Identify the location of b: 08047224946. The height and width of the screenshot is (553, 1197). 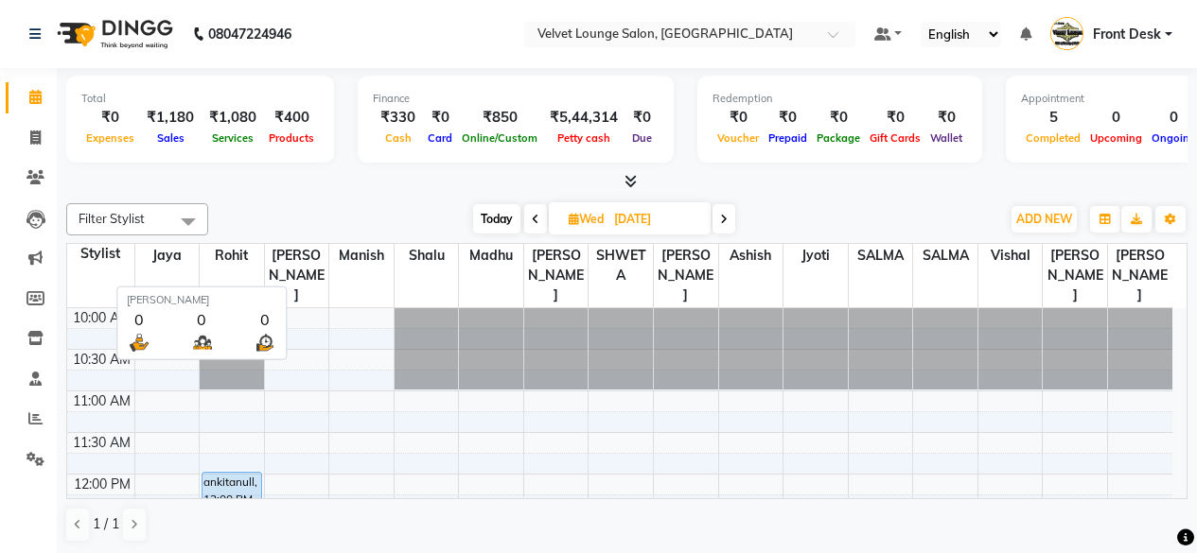
(250, 34).